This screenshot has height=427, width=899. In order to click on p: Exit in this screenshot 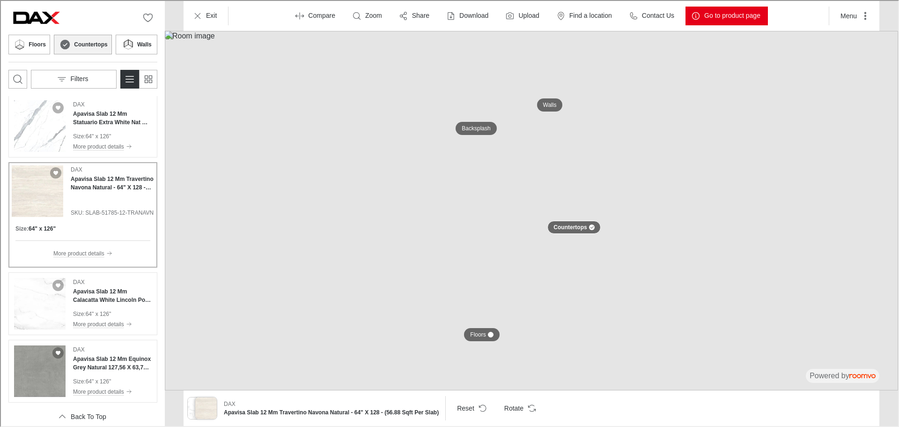, I will do `click(210, 15)`.